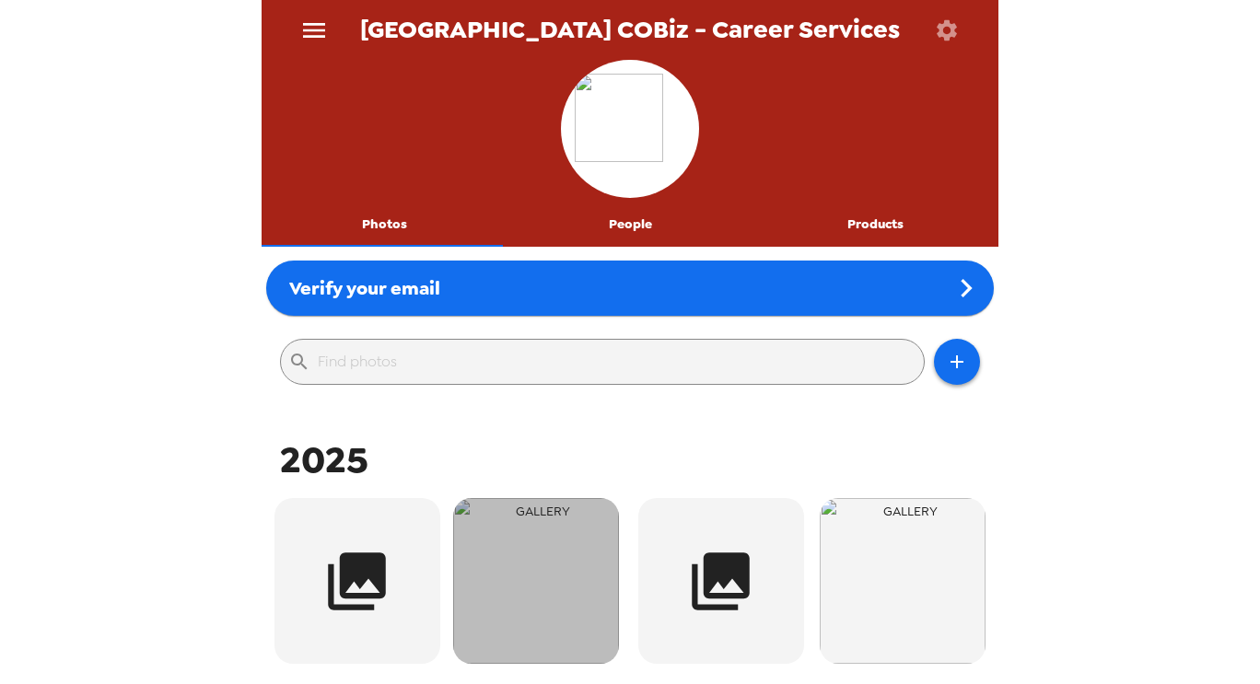 The image size is (1260, 684). What do you see at coordinates (630, 129) in the screenshot?
I see `img: org logo` at bounding box center [630, 129].